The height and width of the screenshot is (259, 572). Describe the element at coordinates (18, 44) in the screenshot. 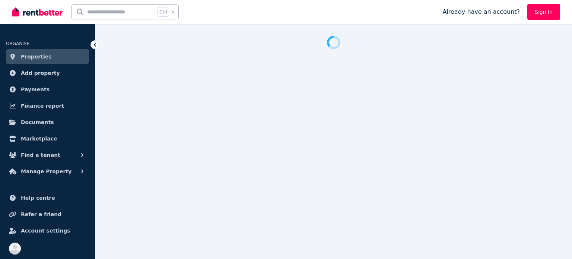

I see `span: ORGANISE` at that location.